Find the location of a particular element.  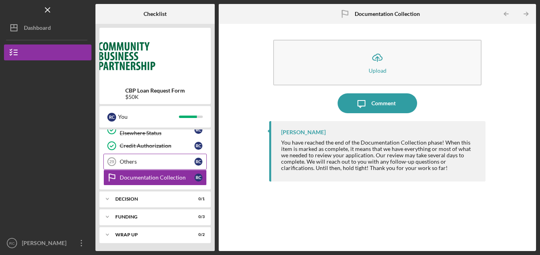

div: Decision is located at coordinates (150, 199).